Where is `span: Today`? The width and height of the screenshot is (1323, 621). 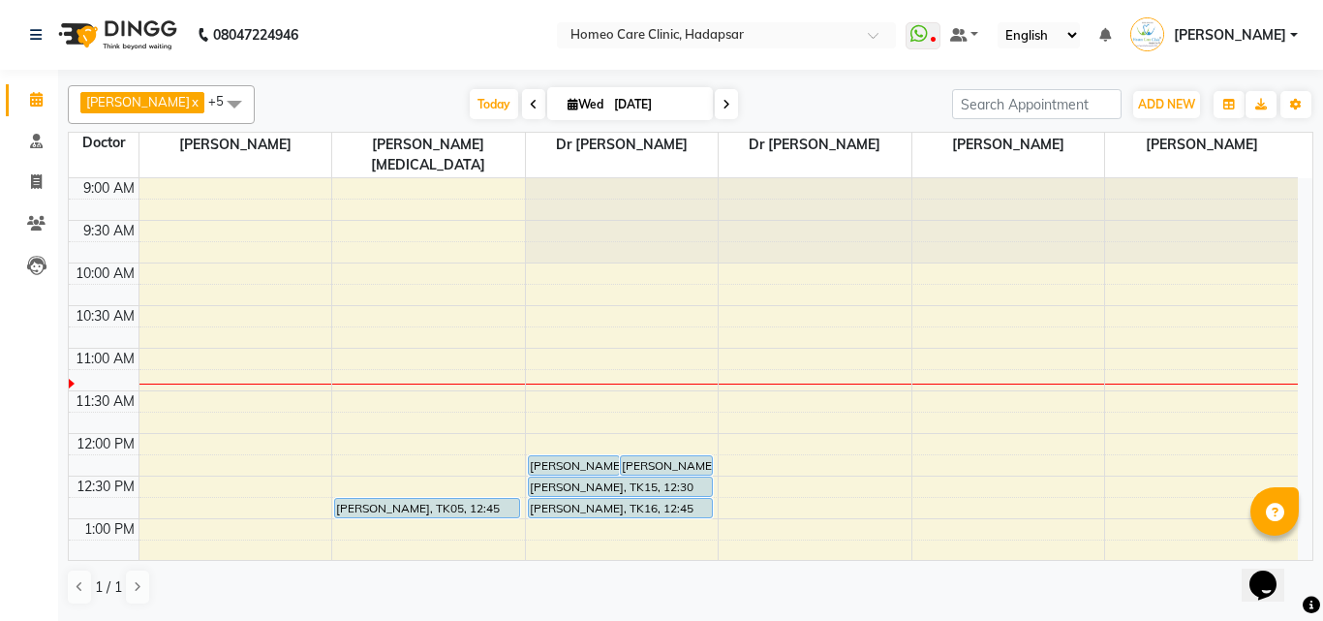
span: Today is located at coordinates (494, 104).